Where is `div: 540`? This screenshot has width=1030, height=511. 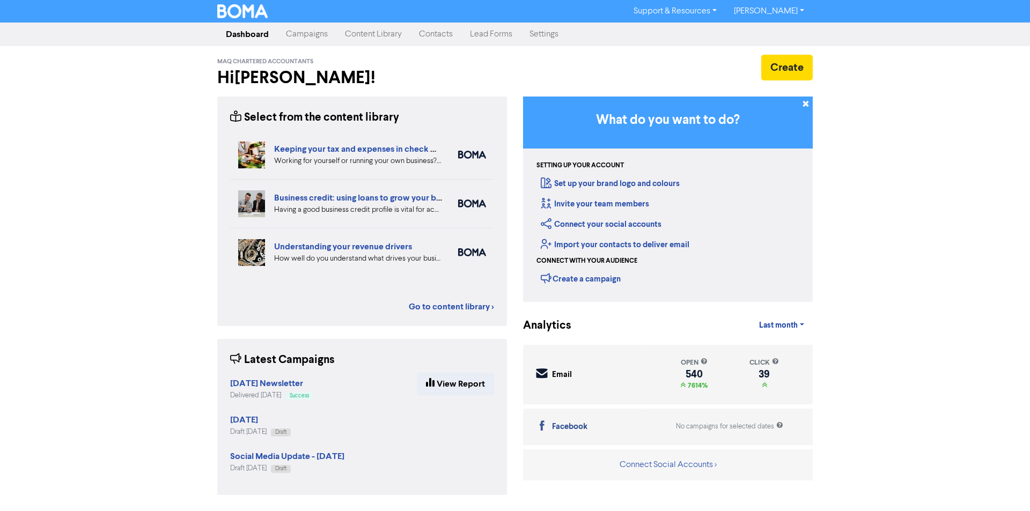
div: 540 is located at coordinates (694, 375).